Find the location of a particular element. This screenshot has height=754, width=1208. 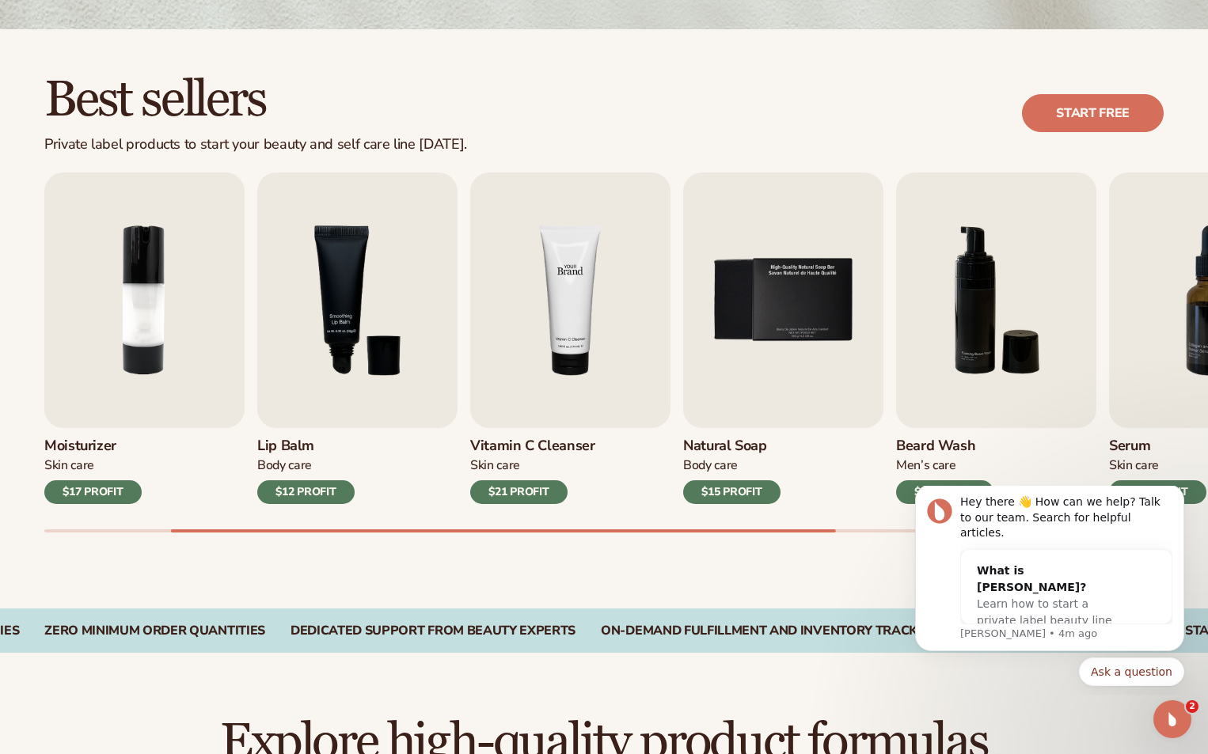

div: $21 PROFIT is located at coordinates (518, 492).